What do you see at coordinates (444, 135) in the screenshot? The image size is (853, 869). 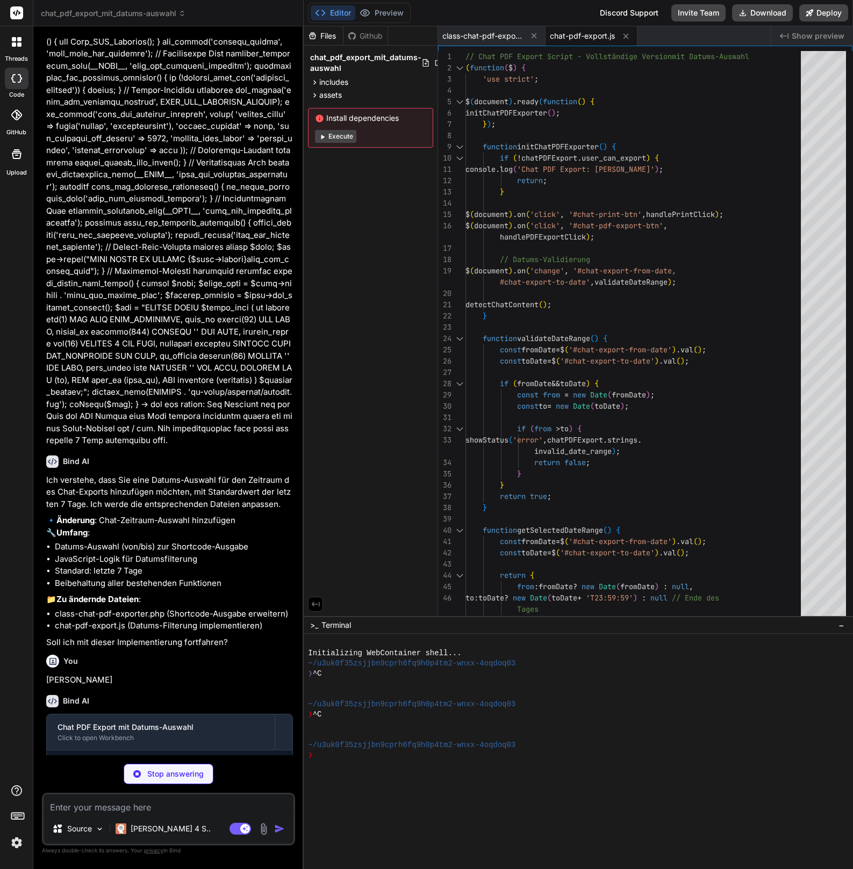 I see `div: 8` at bounding box center [444, 135].